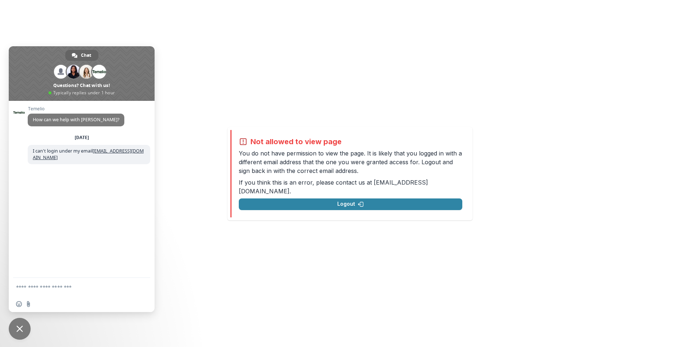  Describe the element at coordinates (88, 154) in the screenshot. I see `span: I can't login under my email` at that location.